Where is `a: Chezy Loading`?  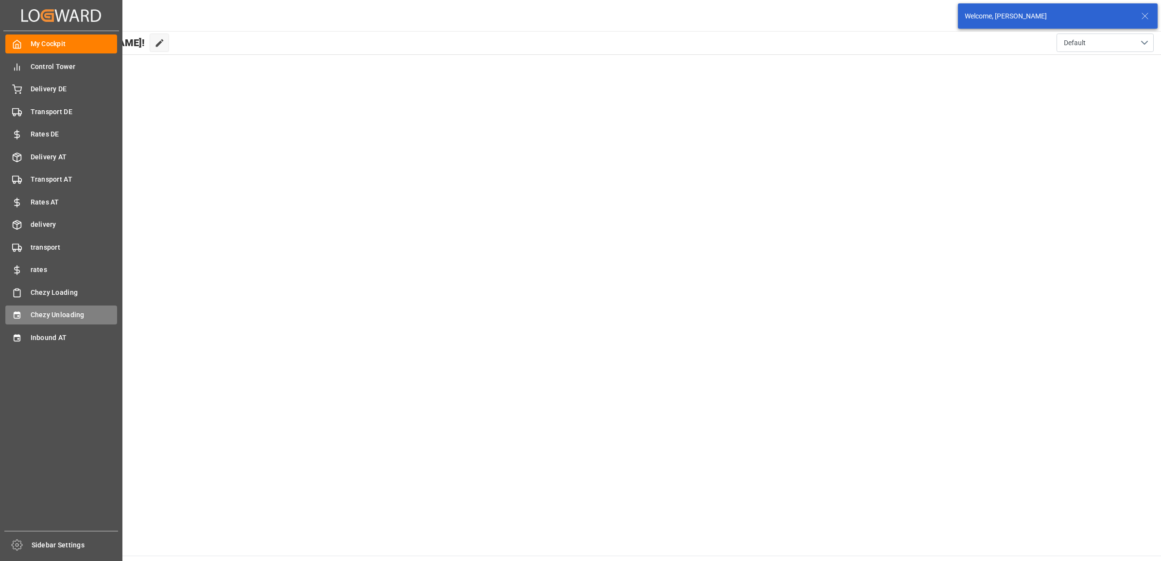
a: Chezy Loading is located at coordinates (61, 292).